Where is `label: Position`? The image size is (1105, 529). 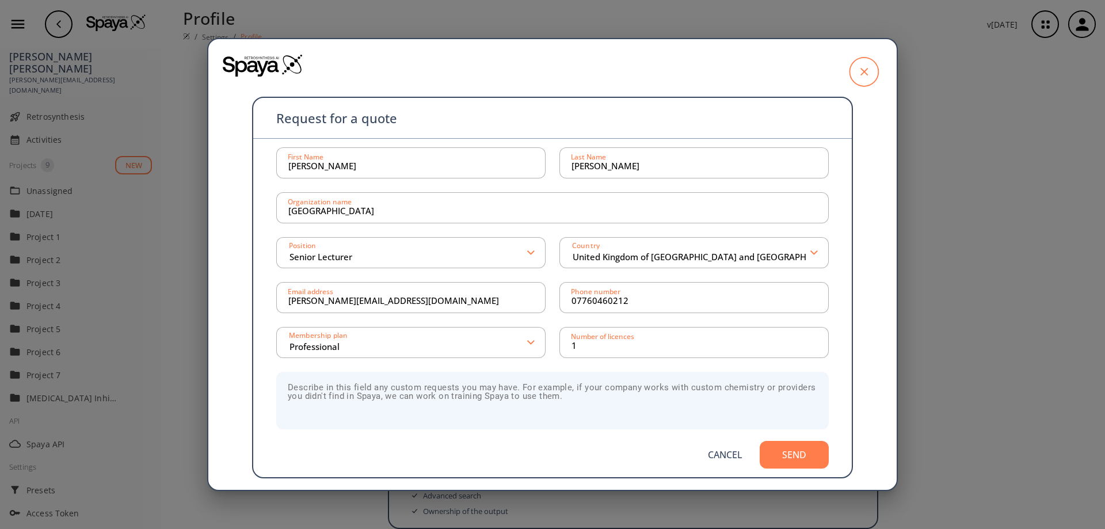 label: Position is located at coordinates (300, 246).